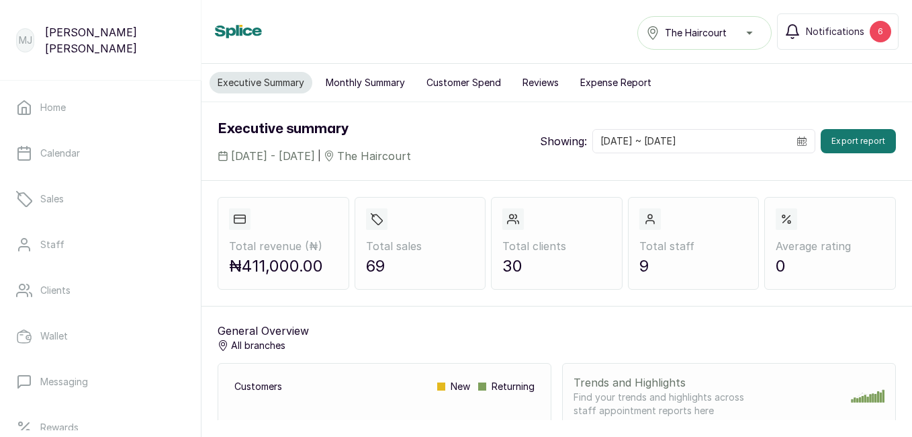 The height and width of the screenshot is (437, 912). What do you see at coordinates (564, 141) in the screenshot?
I see `p: Showing:` at bounding box center [564, 141].